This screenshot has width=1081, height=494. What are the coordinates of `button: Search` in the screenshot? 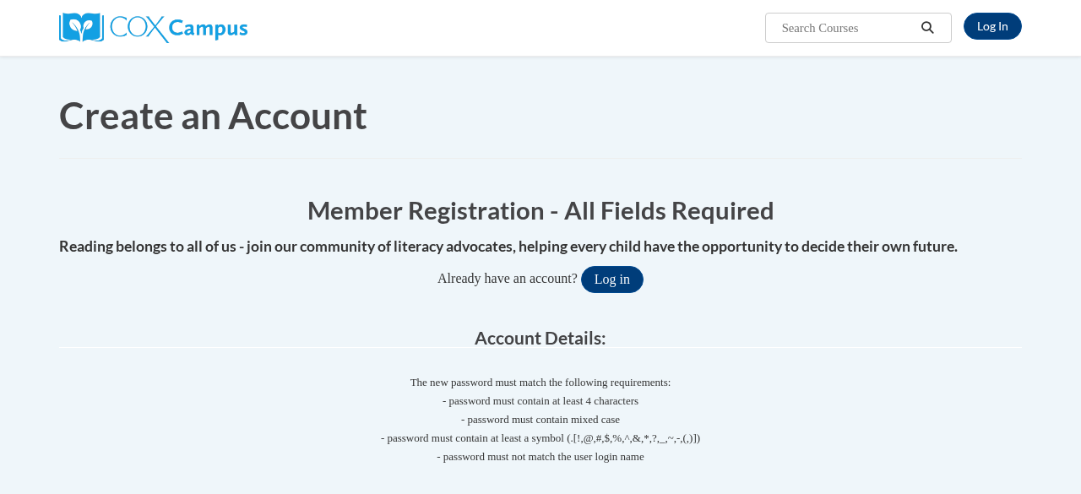 It's located at (928, 28).